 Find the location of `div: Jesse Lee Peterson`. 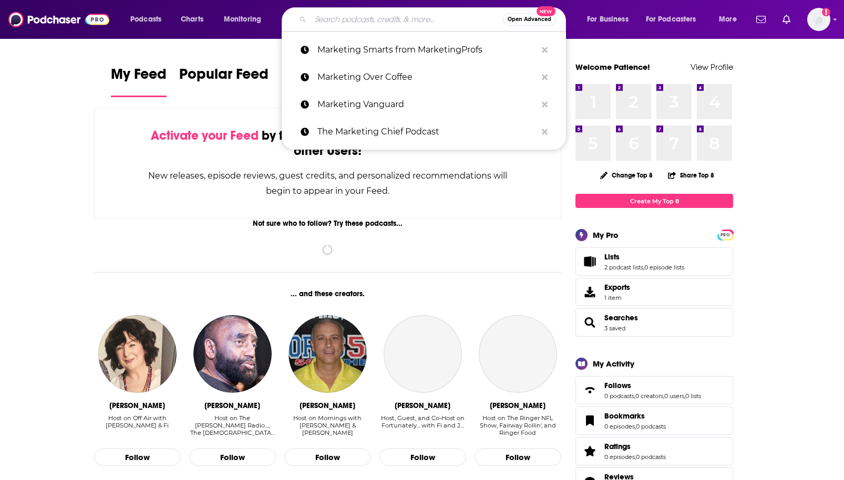

div: Jesse Lee Peterson is located at coordinates (232, 406).